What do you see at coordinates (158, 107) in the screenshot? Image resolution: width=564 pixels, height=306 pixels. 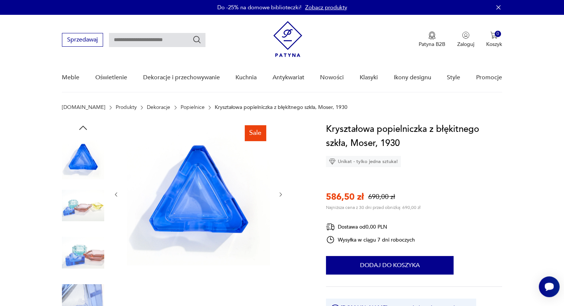 I see `a: Dekoracje` at bounding box center [158, 107].